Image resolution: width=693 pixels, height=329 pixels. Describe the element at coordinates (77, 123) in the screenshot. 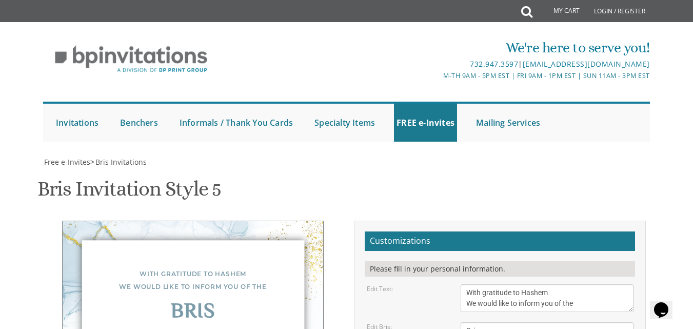

I see `a: Invitations` at that location.